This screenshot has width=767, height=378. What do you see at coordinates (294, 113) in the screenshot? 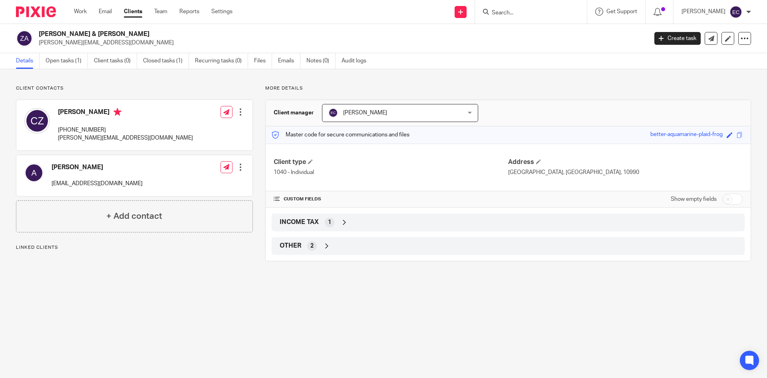
I see `h3: Client manager` at bounding box center [294, 113].